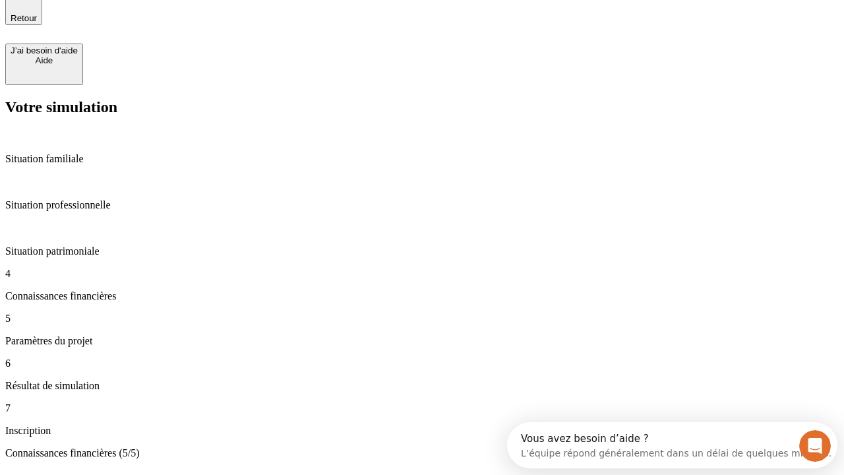 The height and width of the screenshot is (475, 844). I want to click on p: Situation familiale, so click(422, 159).